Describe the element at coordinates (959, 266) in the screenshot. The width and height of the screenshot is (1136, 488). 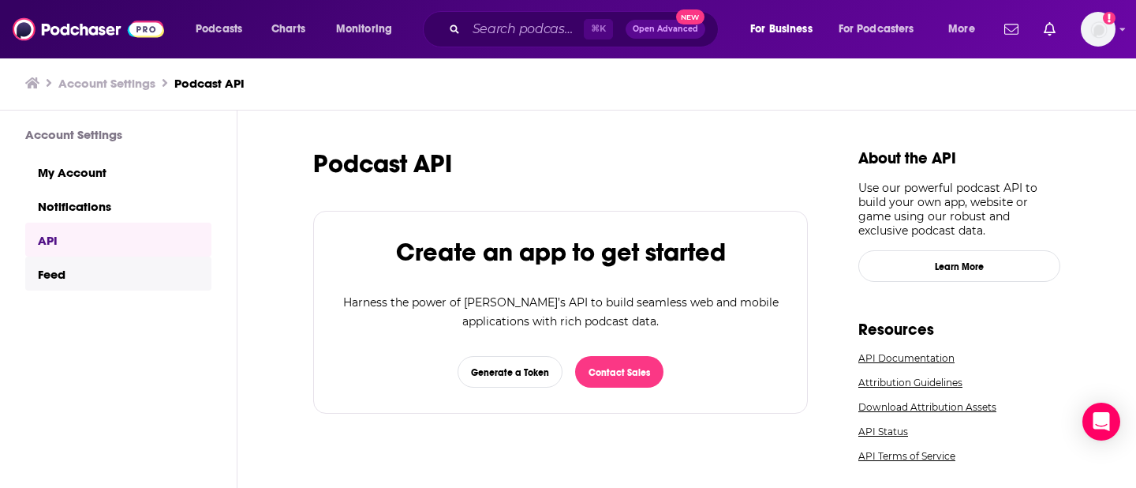
I see `a: Learn More` at that location.